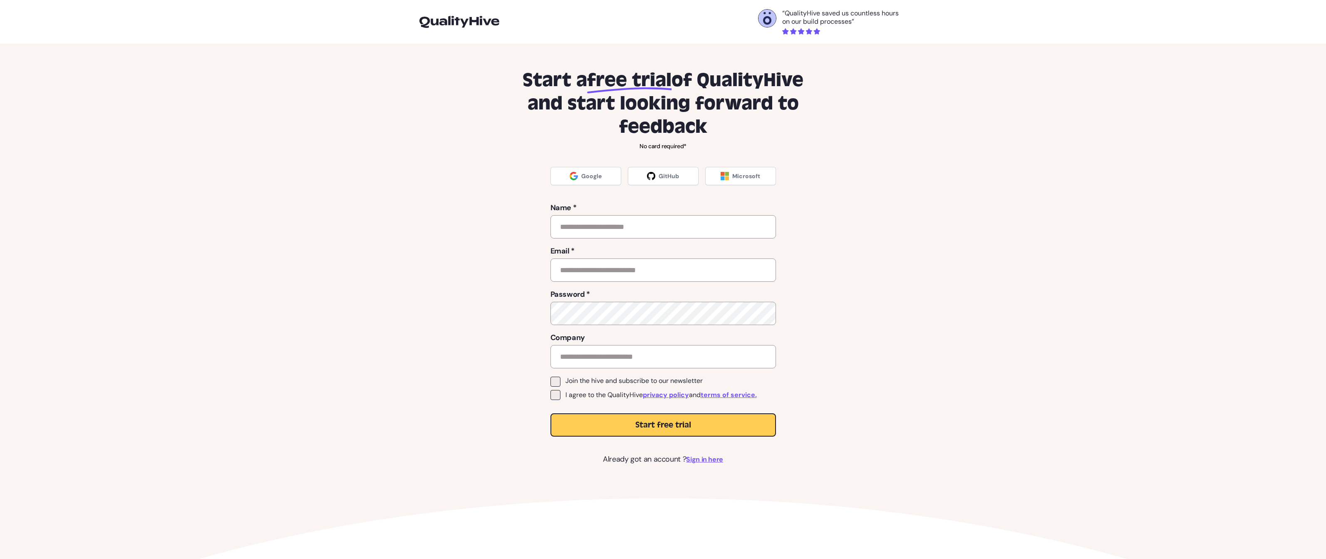 The width and height of the screenshot is (1326, 559). Describe the element at coordinates (669, 176) in the screenshot. I see `span: GitHub` at that location.